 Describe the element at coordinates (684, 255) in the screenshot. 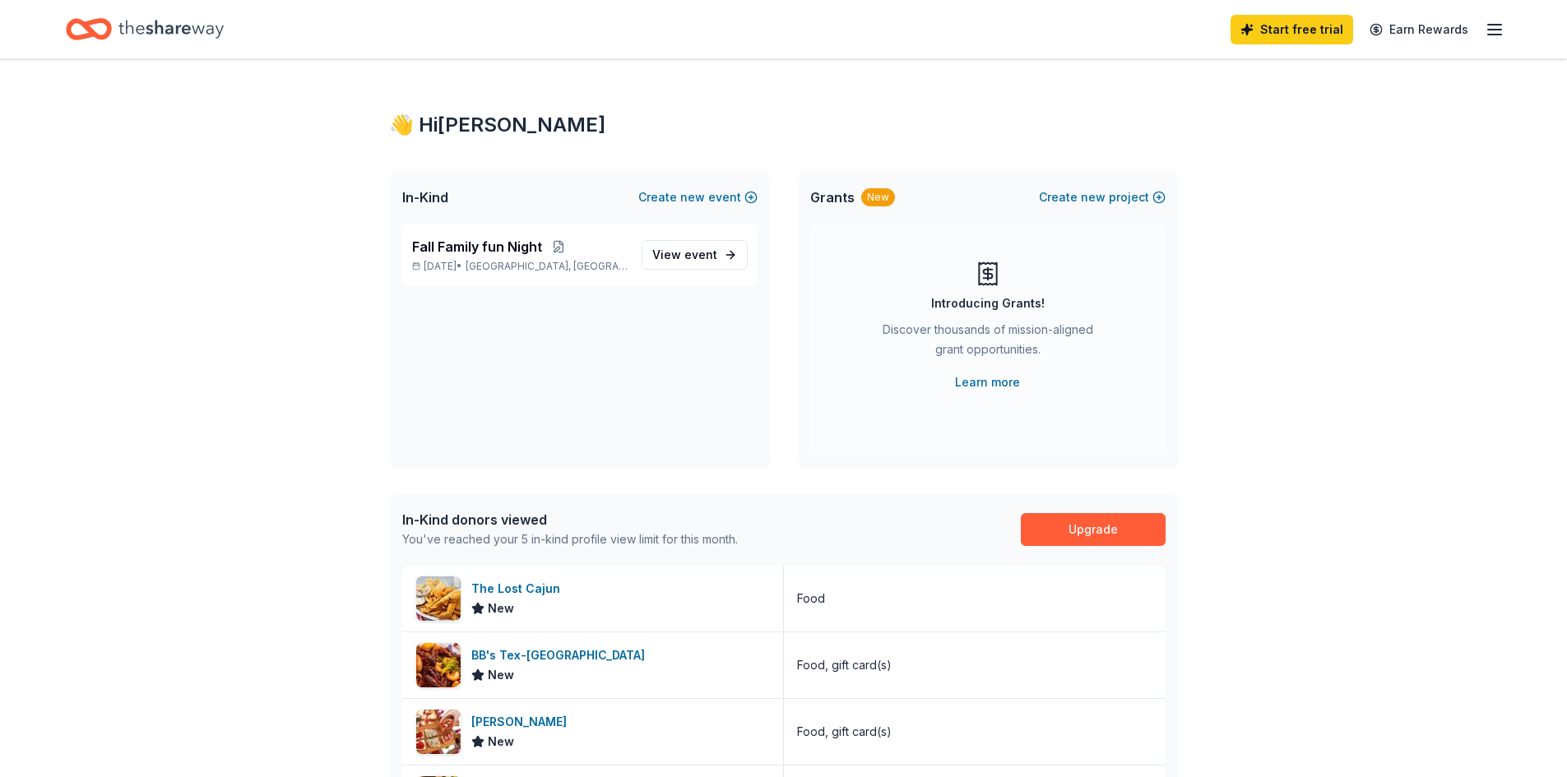

I see `span: View` at that location.